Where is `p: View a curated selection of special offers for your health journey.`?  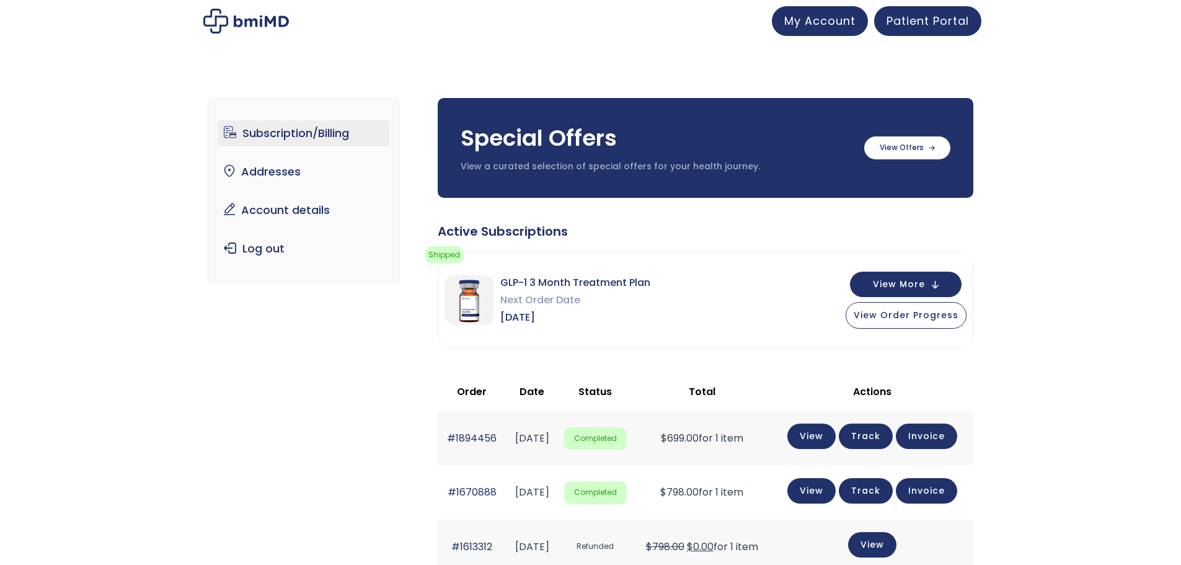
p: View a curated selection of special offers for your health journey. is located at coordinates (656, 167).